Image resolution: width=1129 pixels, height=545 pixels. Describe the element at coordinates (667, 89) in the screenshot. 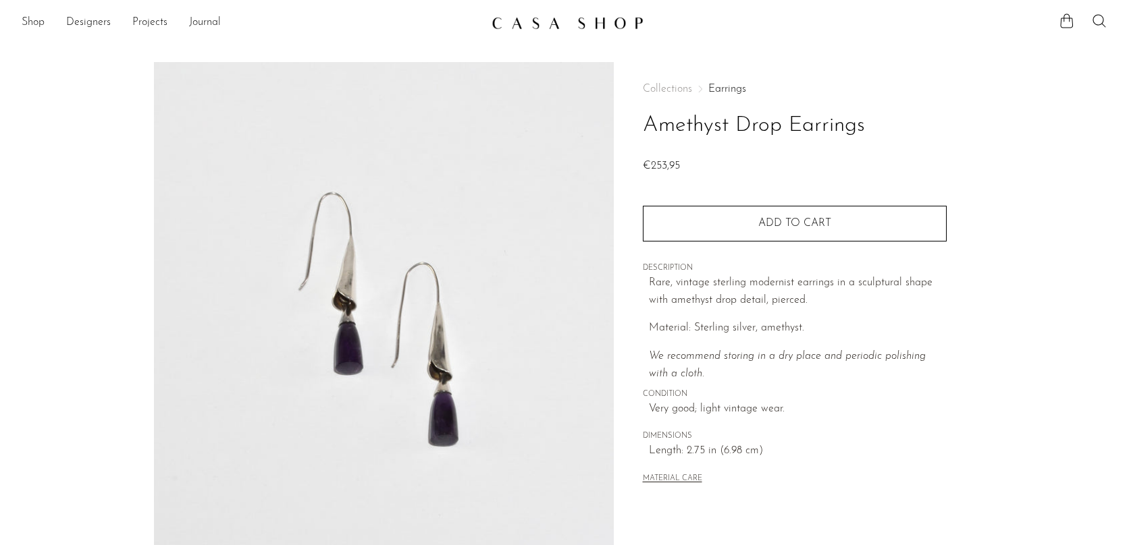

I see `span: Collections` at that location.